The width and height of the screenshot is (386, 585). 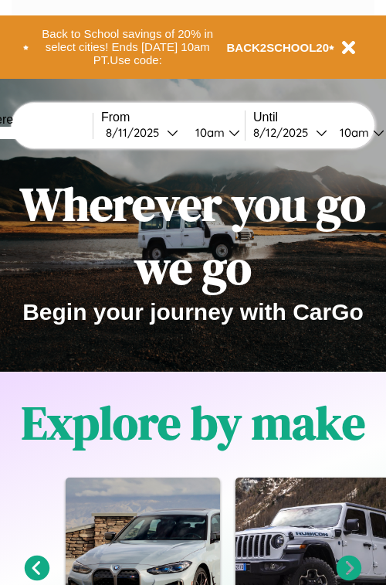 I want to click on h1: Explore by make, so click(x=193, y=422).